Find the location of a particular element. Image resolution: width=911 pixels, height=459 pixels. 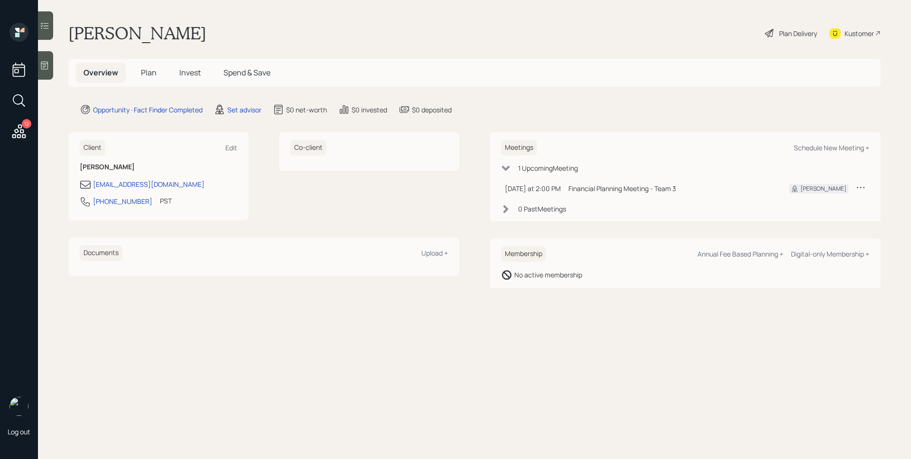

span: Plan is located at coordinates (148, 73).